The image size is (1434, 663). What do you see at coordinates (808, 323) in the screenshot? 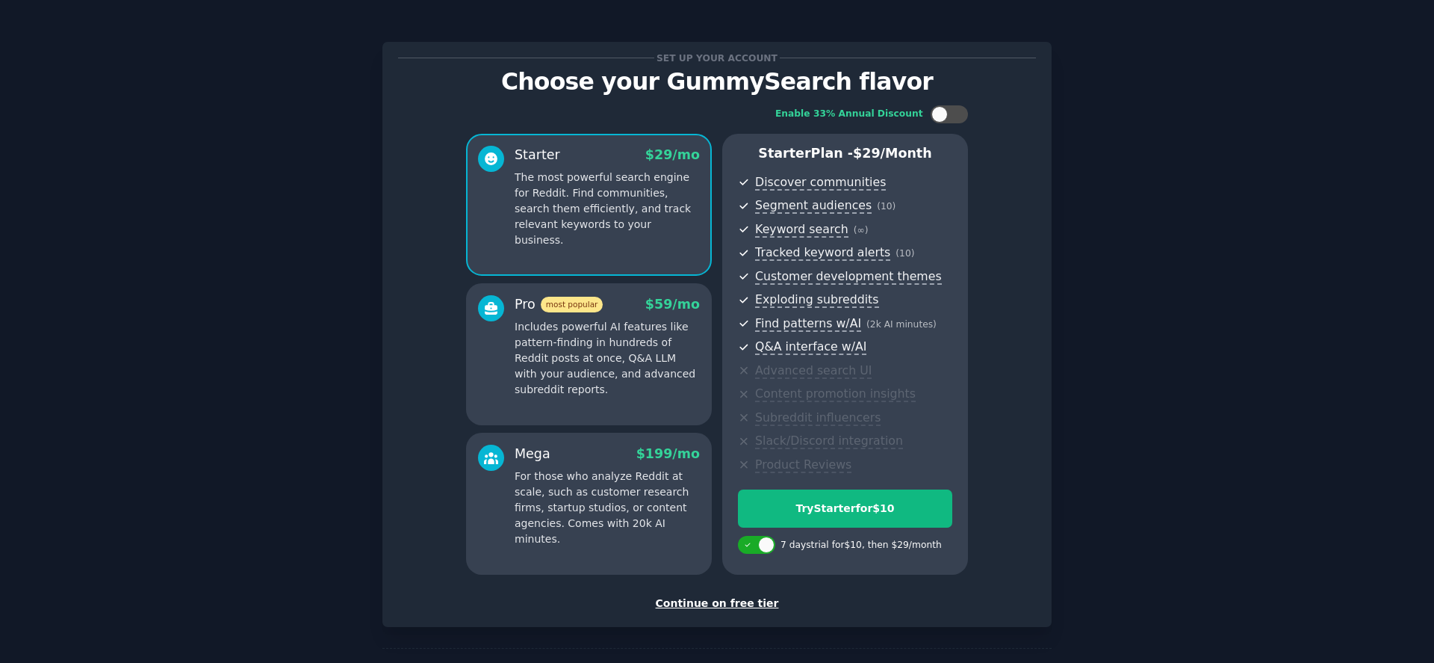
I see `span: Find patterns w/AI` at bounding box center [808, 323].